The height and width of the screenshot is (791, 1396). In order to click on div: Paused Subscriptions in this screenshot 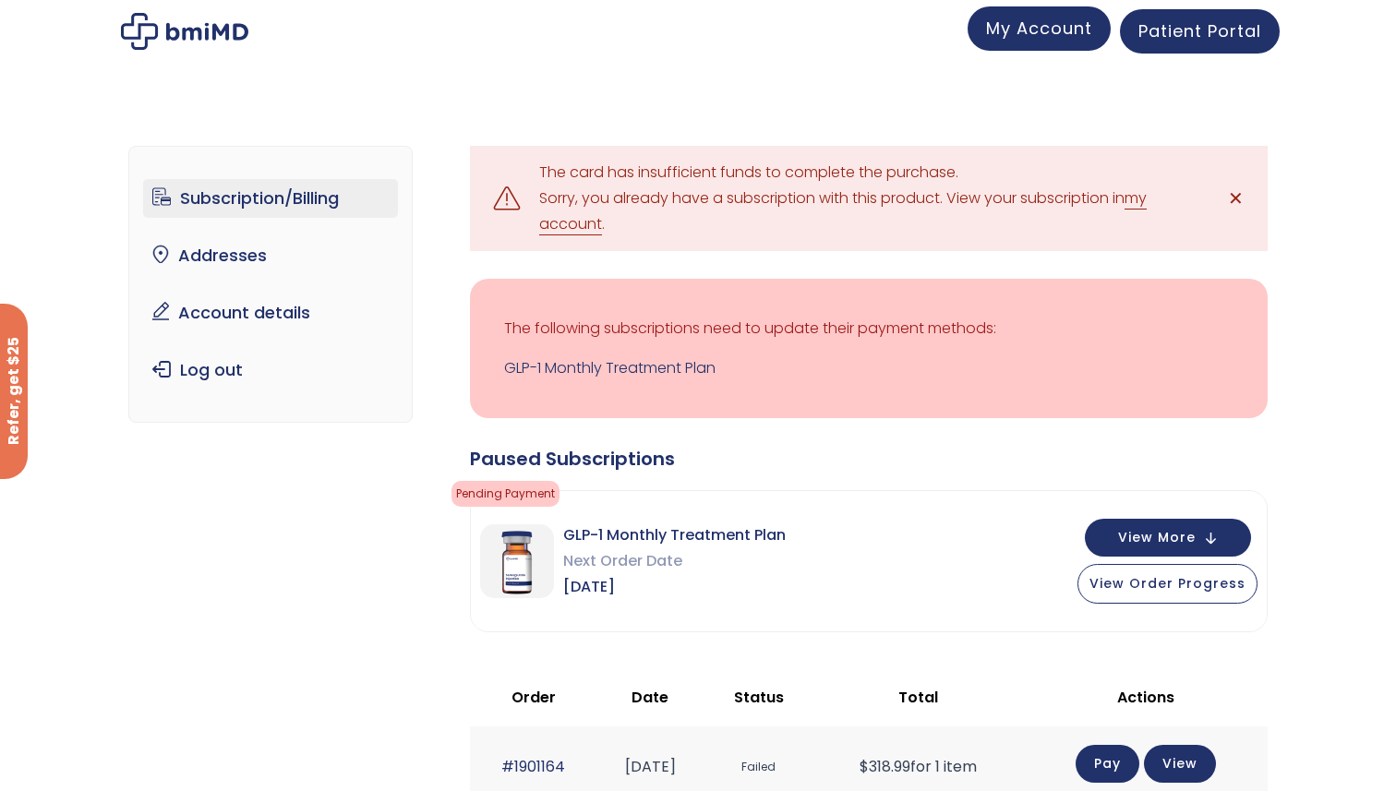, I will do `click(869, 459)`.